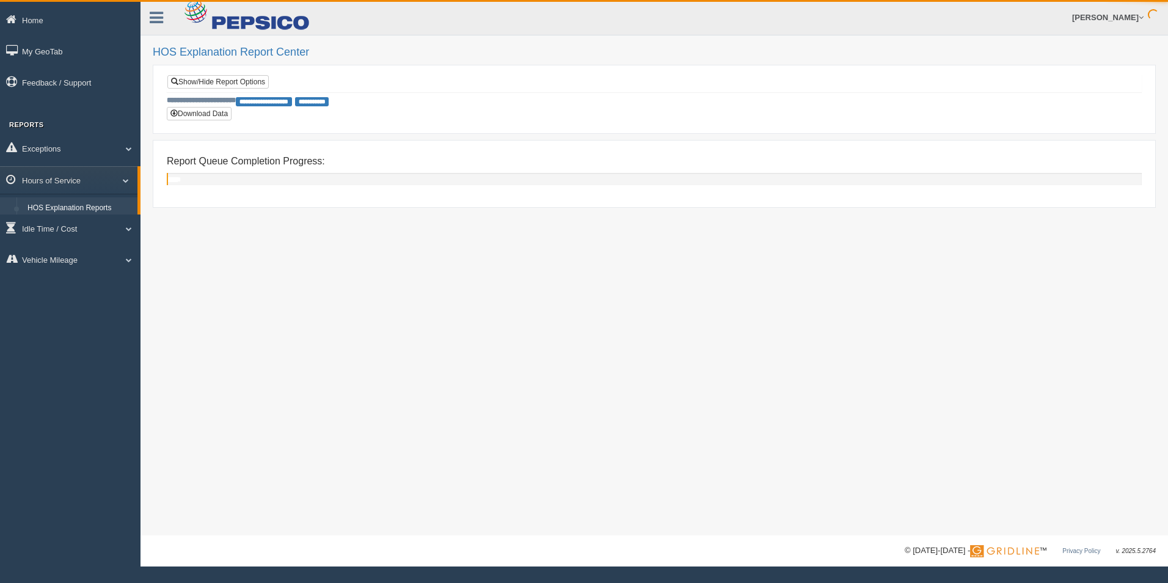 Image resolution: width=1168 pixels, height=583 pixels. Describe the element at coordinates (654, 161) in the screenshot. I see `h4: Report Queue Completion Progress:` at that location.